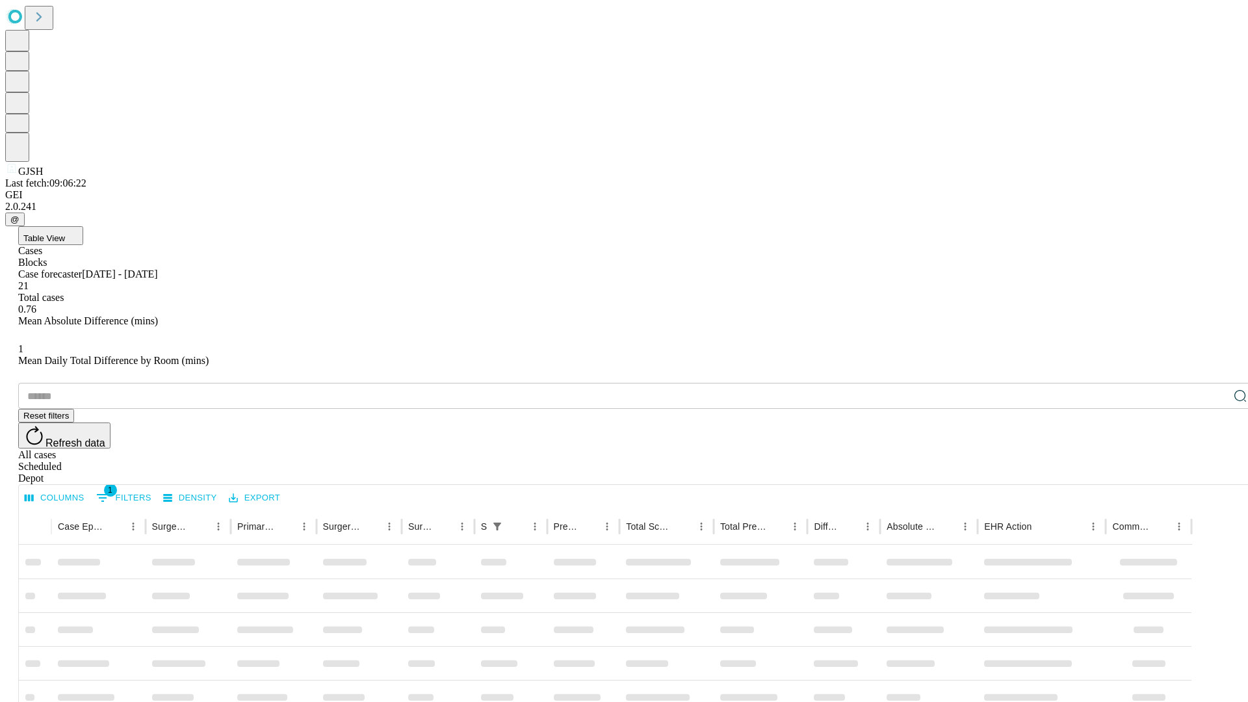 The width and height of the screenshot is (1248, 702). What do you see at coordinates (45, 183) in the screenshot?
I see `span: Last fetch: 09:06:22` at bounding box center [45, 183].